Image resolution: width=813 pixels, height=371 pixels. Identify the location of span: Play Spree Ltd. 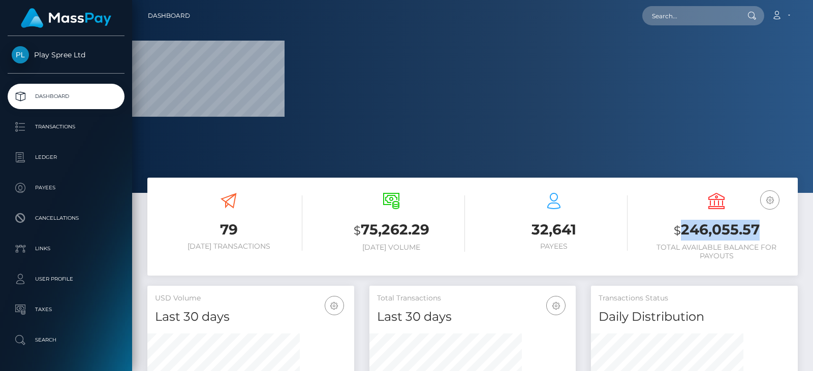
(66, 55).